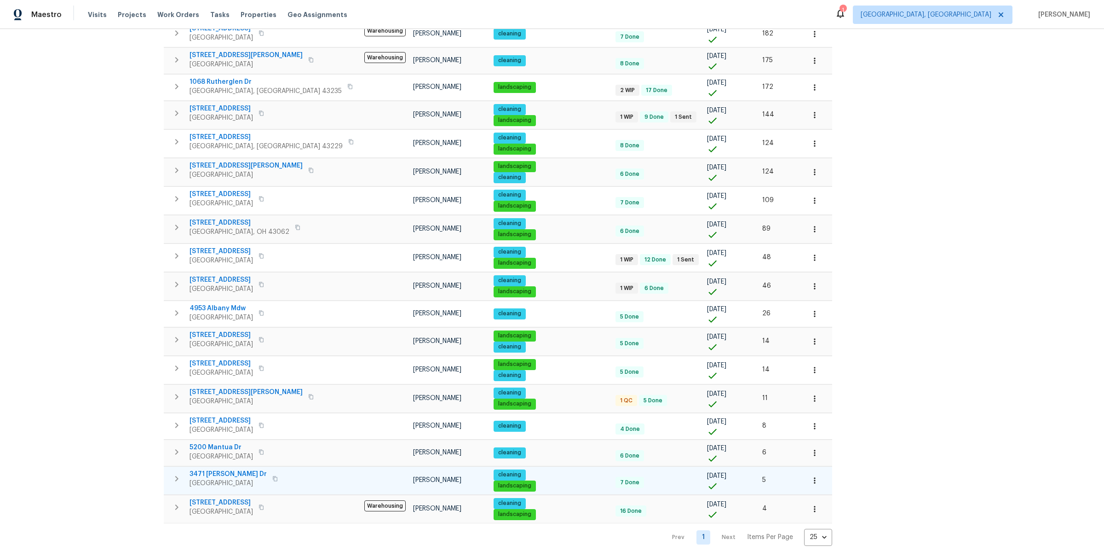  Describe the element at coordinates (686, 260) in the screenshot. I see `span: 1 Sent` at that location.